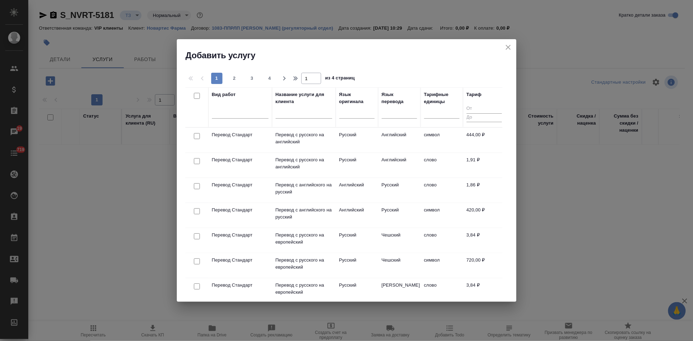  I want to click on span: из 4 страниц, so click(340, 79).